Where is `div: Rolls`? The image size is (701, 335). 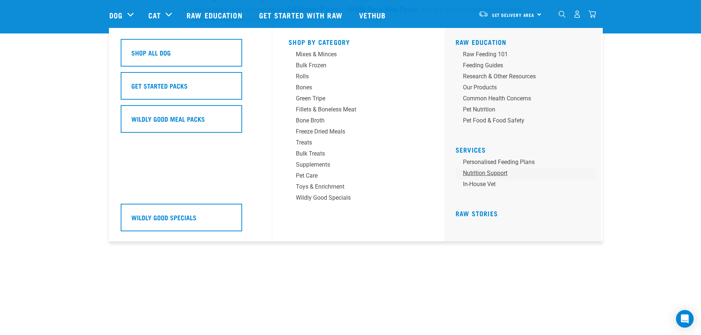
div: Rolls is located at coordinates (353, 77).